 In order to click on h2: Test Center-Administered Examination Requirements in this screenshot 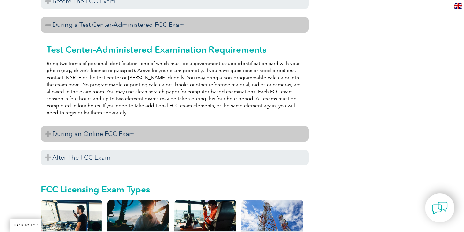, I will do `click(175, 49)`.